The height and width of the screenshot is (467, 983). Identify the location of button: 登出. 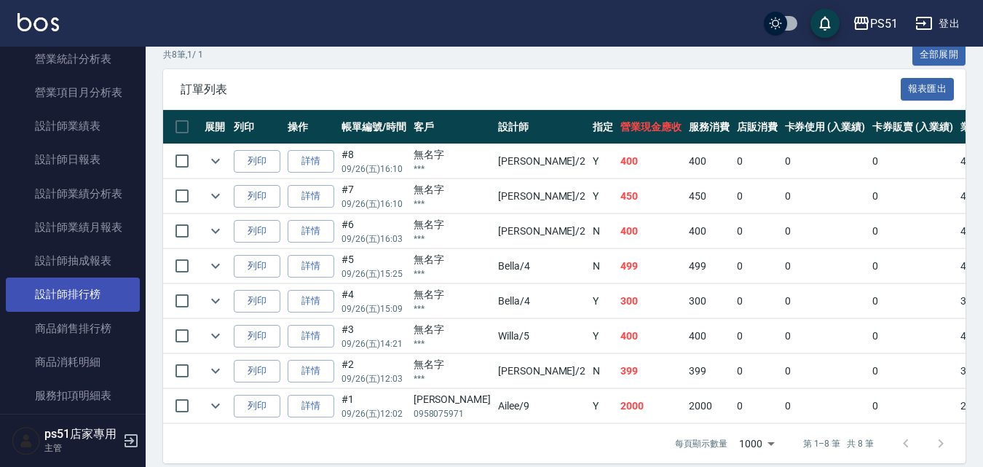
(937, 23).